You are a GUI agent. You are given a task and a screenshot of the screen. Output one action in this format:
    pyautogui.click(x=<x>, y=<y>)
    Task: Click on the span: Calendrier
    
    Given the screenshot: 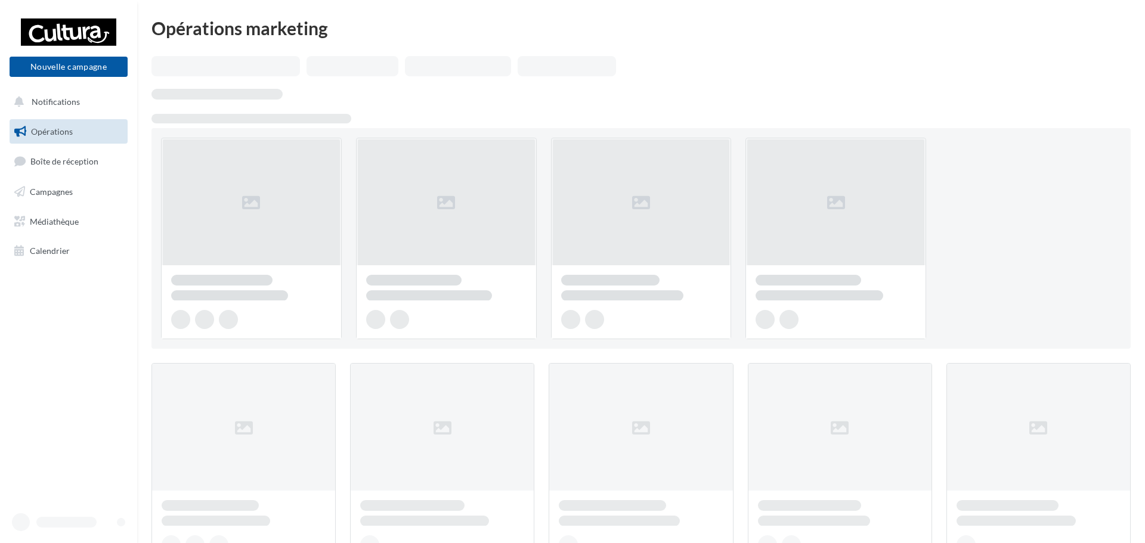 What is the action you would take?
    pyautogui.click(x=50, y=251)
    